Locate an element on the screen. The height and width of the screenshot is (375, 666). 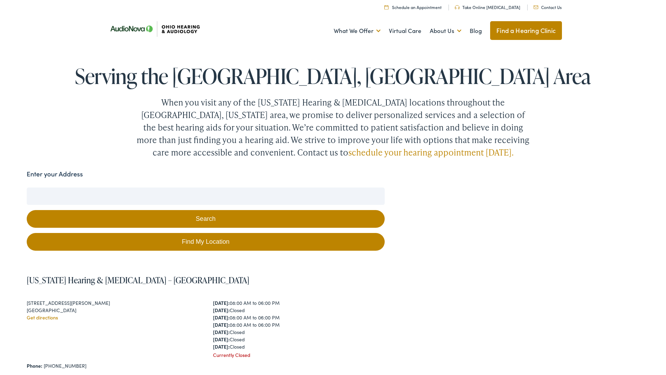
strong: Phone: is located at coordinates (34, 366).